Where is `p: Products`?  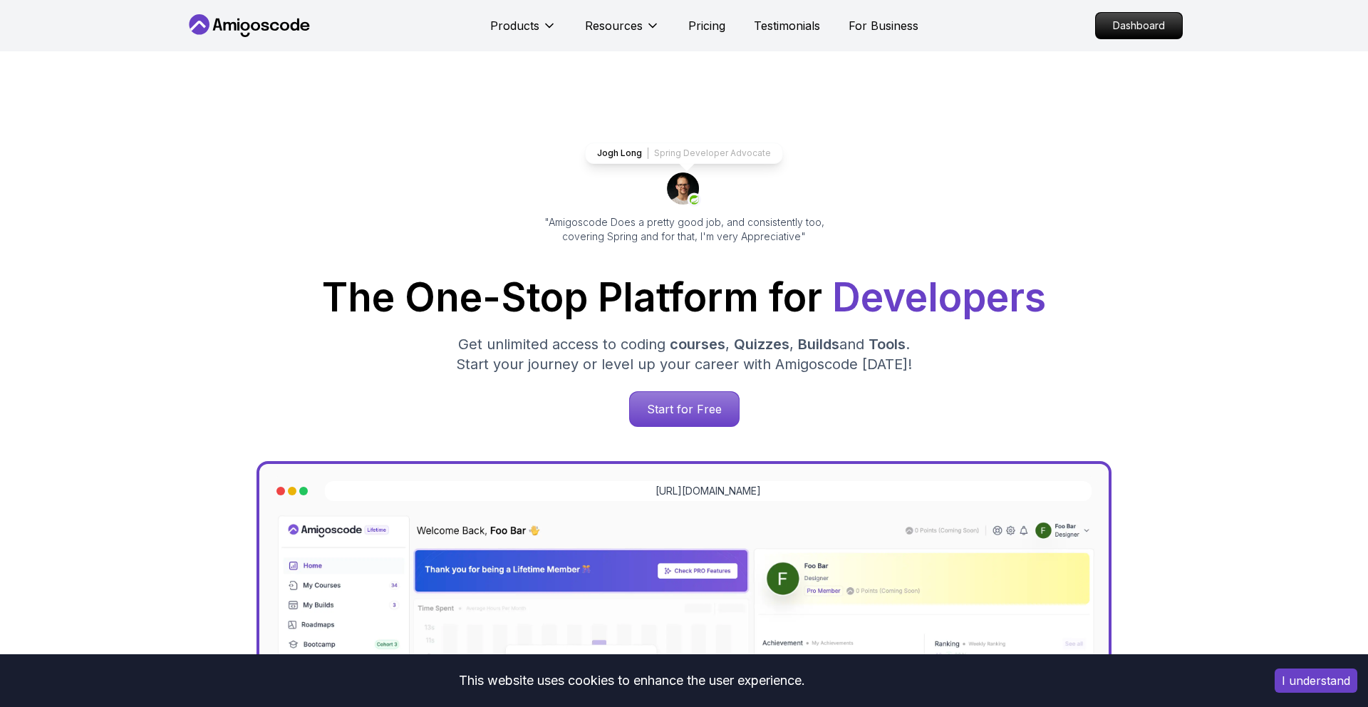 p: Products is located at coordinates (514, 26).